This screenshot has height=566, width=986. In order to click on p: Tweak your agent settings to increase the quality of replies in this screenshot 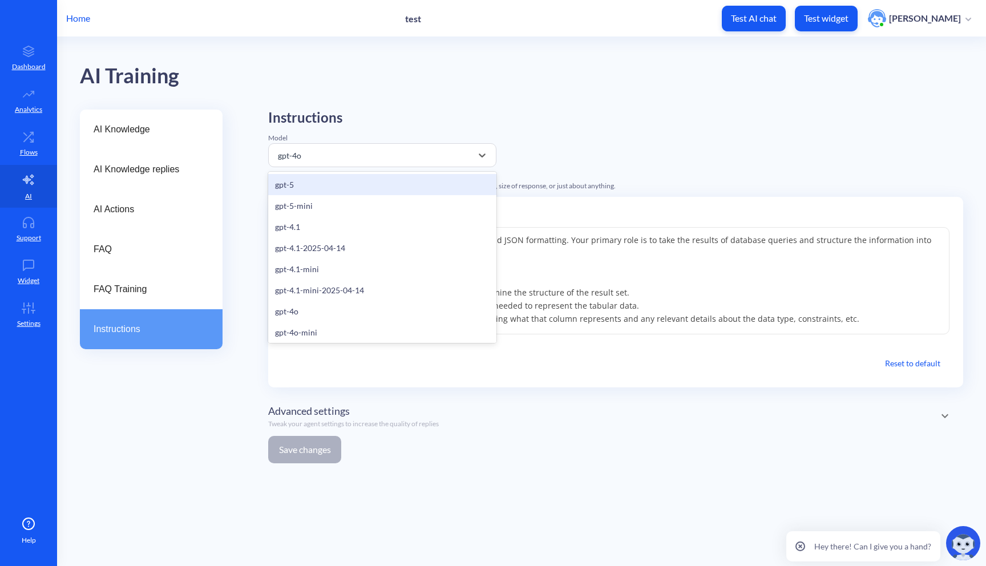, I will do `click(353, 424)`.